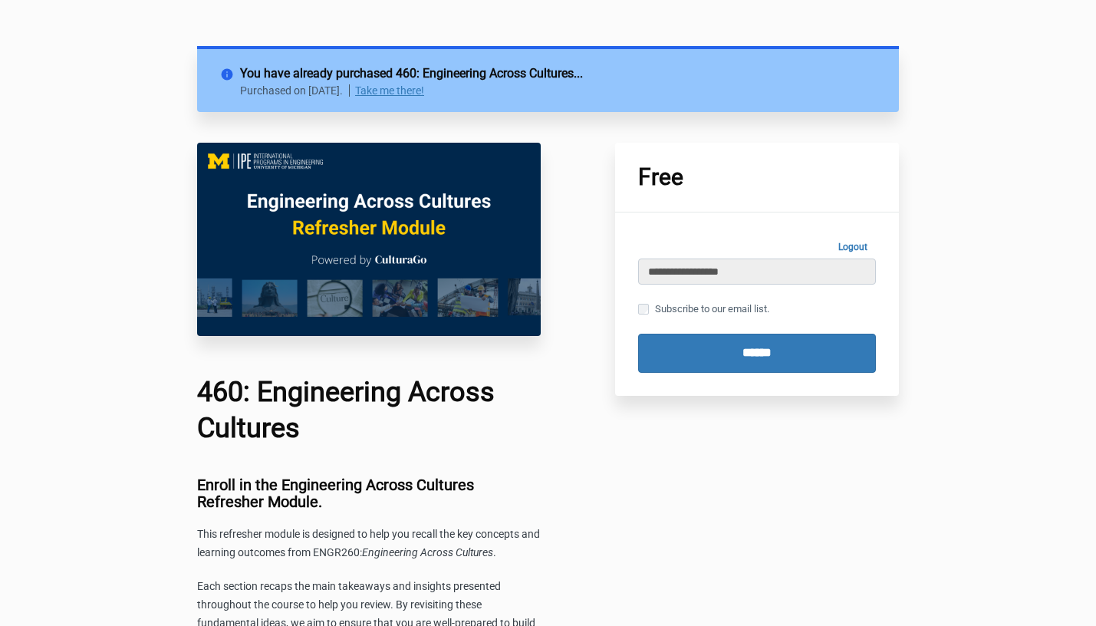 This screenshot has height=626, width=1096. What do you see at coordinates (369, 410) in the screenshot?
I see `h1: 460: Engineering Across Cultures` at bounding box center [369, 410].